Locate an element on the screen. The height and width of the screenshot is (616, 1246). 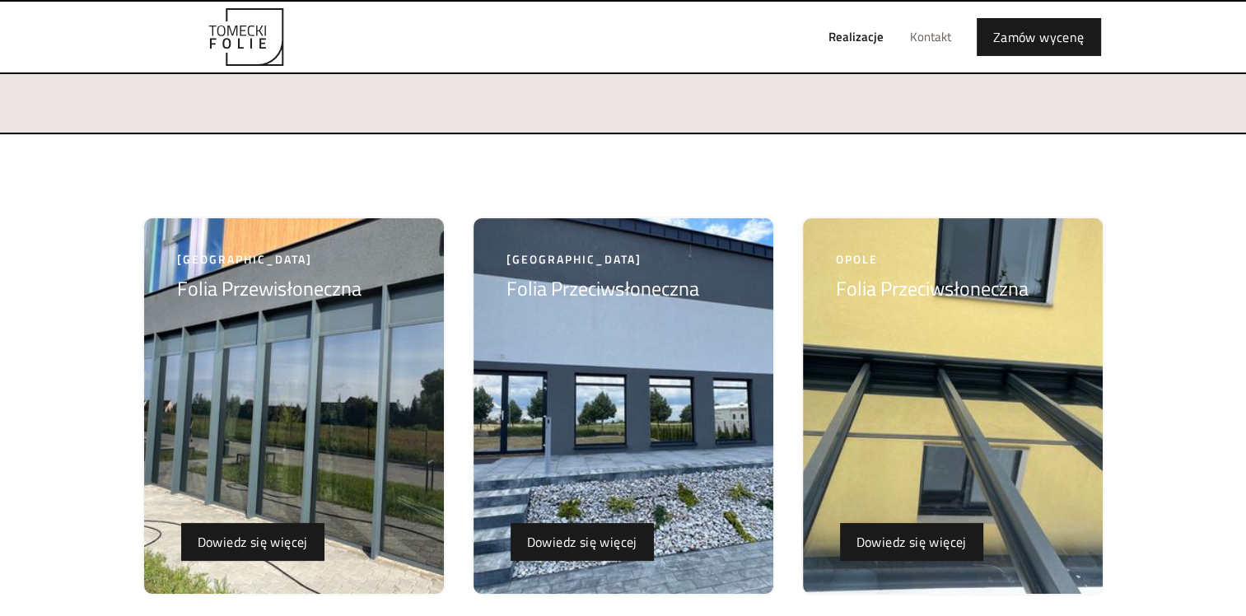
a: OpoleFolia Przeciwsłoneczna is located at coordinates (933, 280).